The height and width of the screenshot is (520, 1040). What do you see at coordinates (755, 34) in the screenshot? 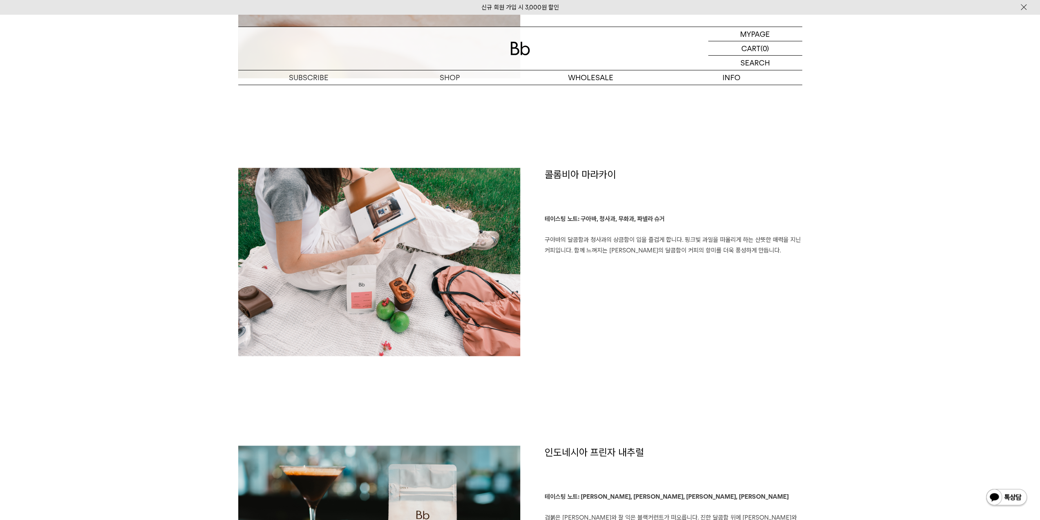
I see `p: MYPAGE` at bounding box center [755, 34].